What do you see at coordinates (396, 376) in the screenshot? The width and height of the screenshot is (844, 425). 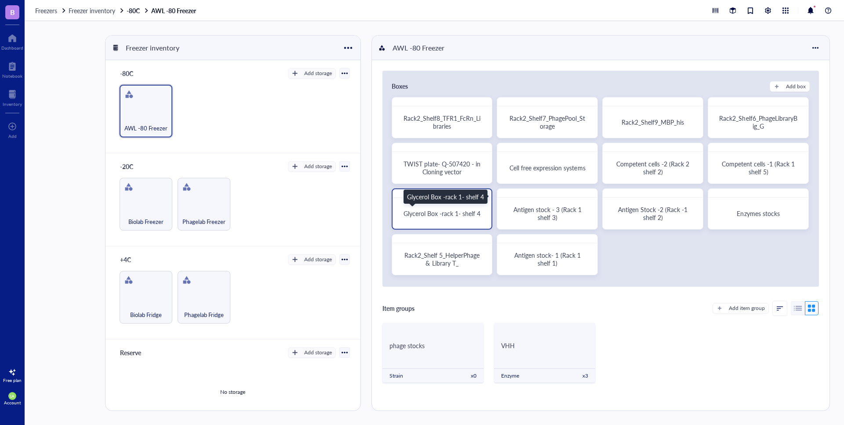 I see `div: Strain` at bounding box center [396, 376].